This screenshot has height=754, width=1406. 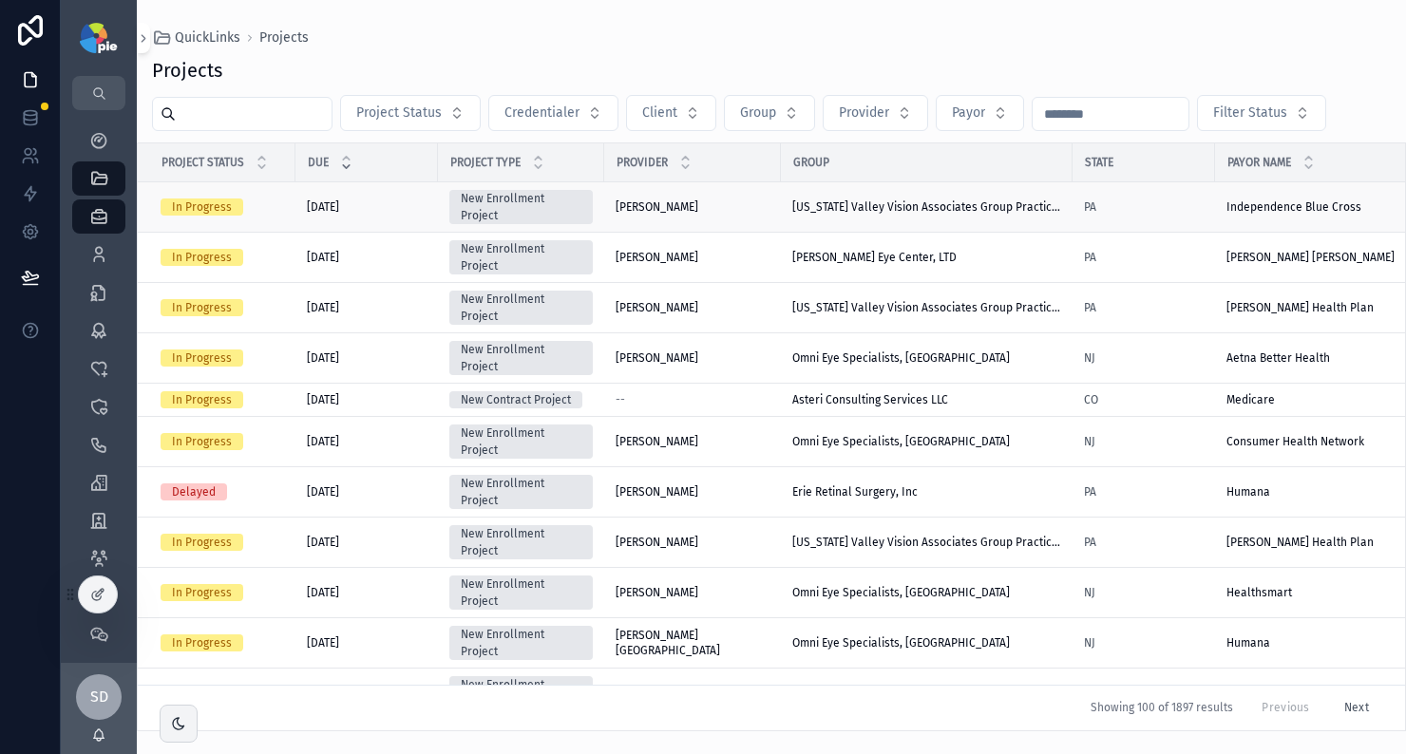 I want to click on span: Credentialer, so click(x=542, y=113).